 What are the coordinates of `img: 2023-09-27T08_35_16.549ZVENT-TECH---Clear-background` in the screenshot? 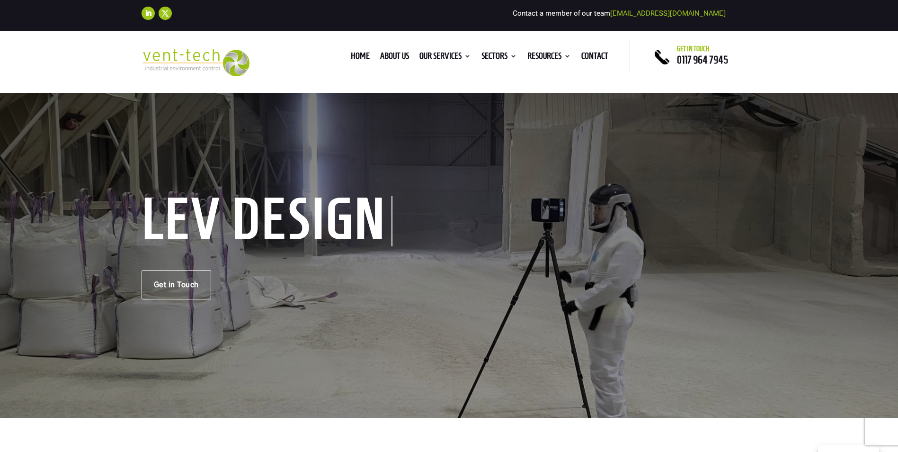 It's located at (195, 62).